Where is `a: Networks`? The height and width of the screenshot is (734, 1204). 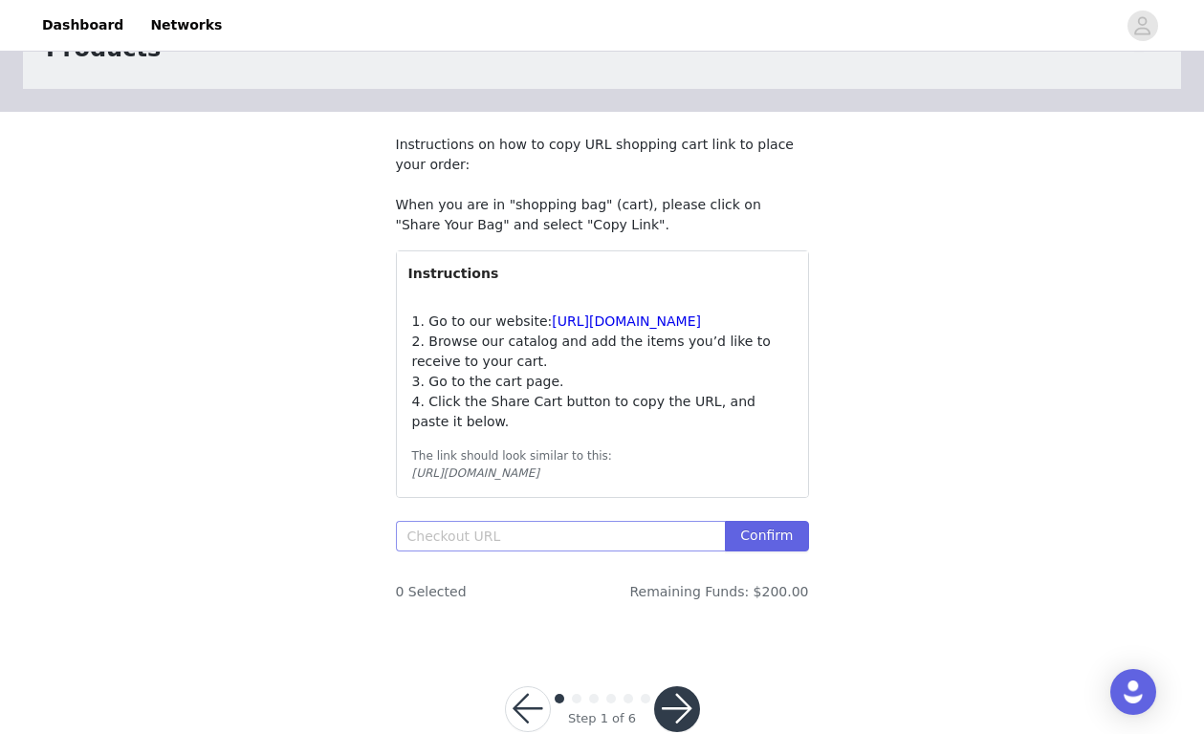 a: Networks is located at coordinates (185, 25).